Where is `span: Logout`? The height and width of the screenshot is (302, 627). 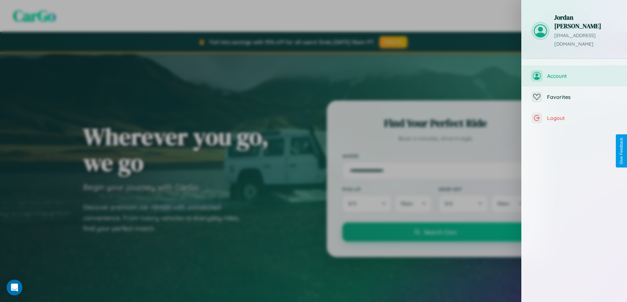
span: Logout is located at coordinates (582, 118).